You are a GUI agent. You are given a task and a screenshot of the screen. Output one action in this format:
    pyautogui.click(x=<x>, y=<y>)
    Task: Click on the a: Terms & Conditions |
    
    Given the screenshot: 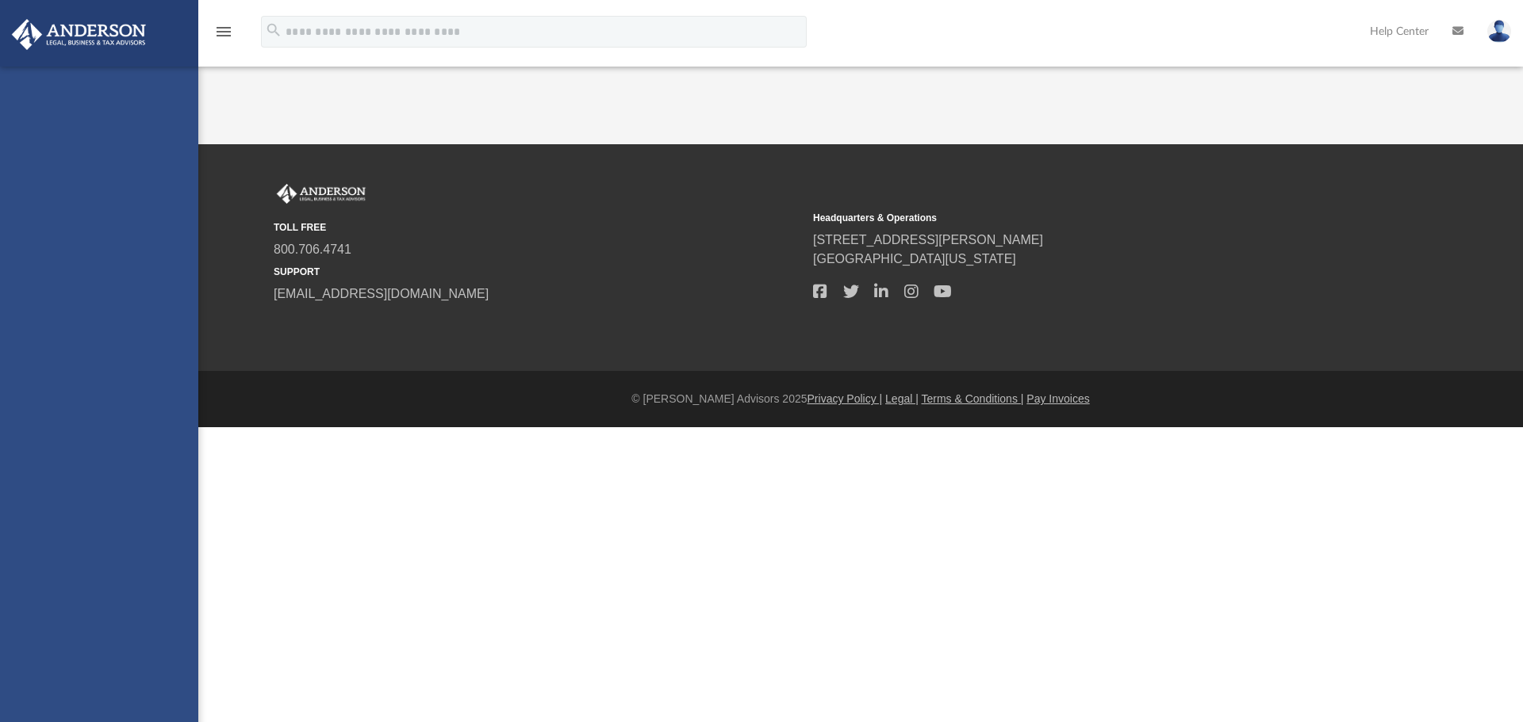 What is the action you would take?
    pyautogui.click(x=972, y=399)
    